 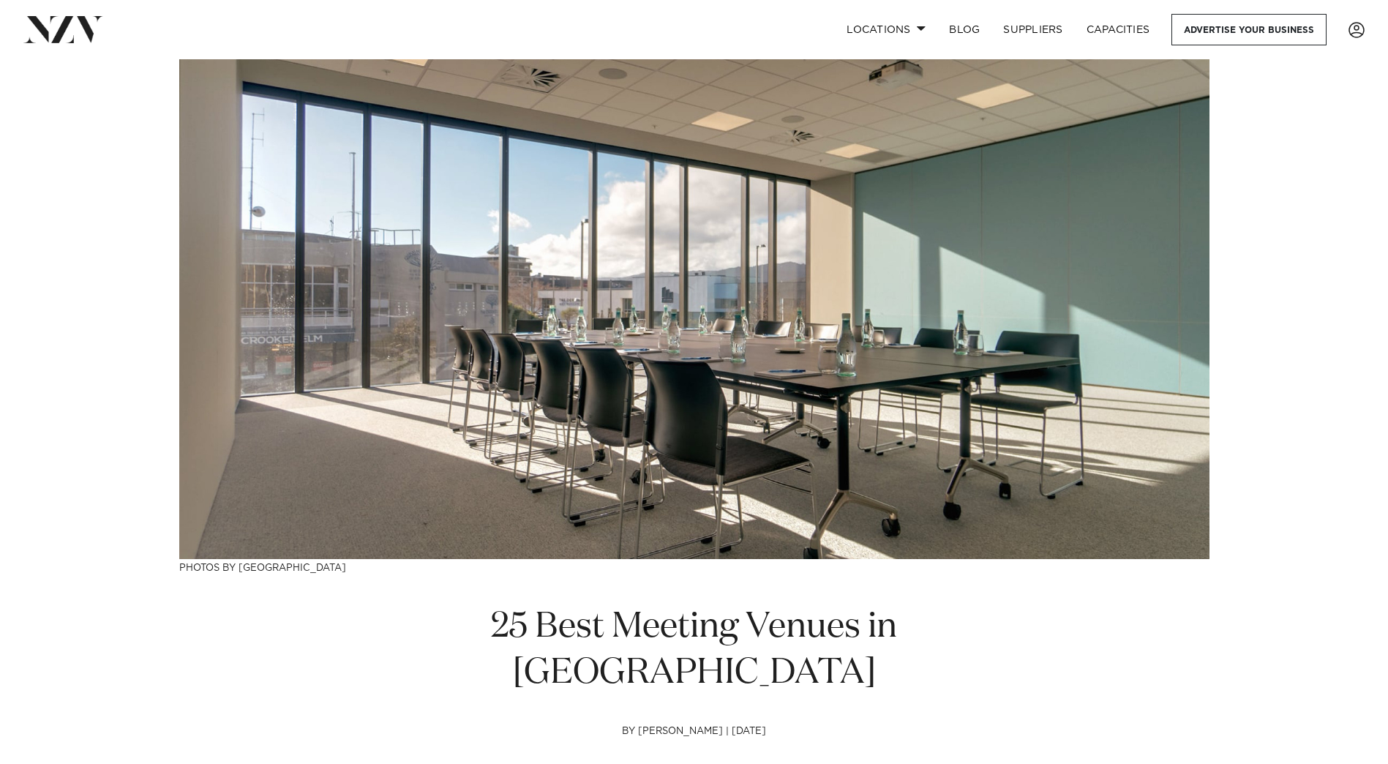 What do you see at coordinates (63, 29) in the screenshot?
I see `img: nzv-logo.png` at bounding box center [63, 29].